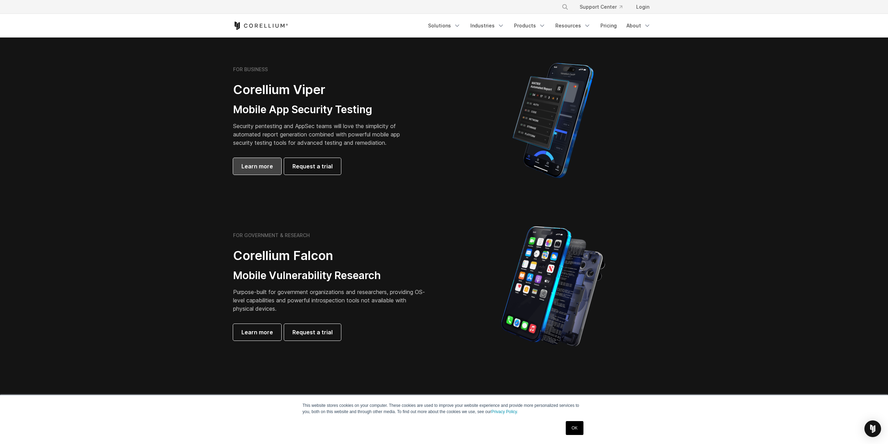 Image resolution: width=888 pixels, height=444 pixels. Describe the element at coordinates (553, 120) in the screenshot. I see `img: Corellium MATRIX automated report on iPhone showing app vulnerability test results across securit...` at that location.